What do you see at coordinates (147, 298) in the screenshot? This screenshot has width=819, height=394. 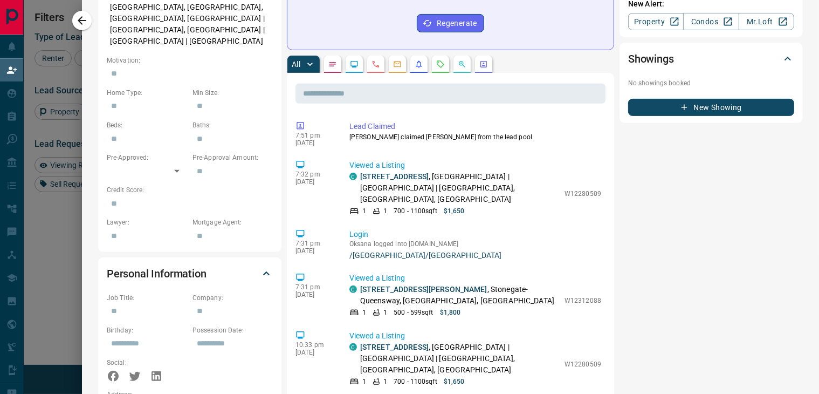 I see `p: Job Title:` at bounding box center [147, 298].